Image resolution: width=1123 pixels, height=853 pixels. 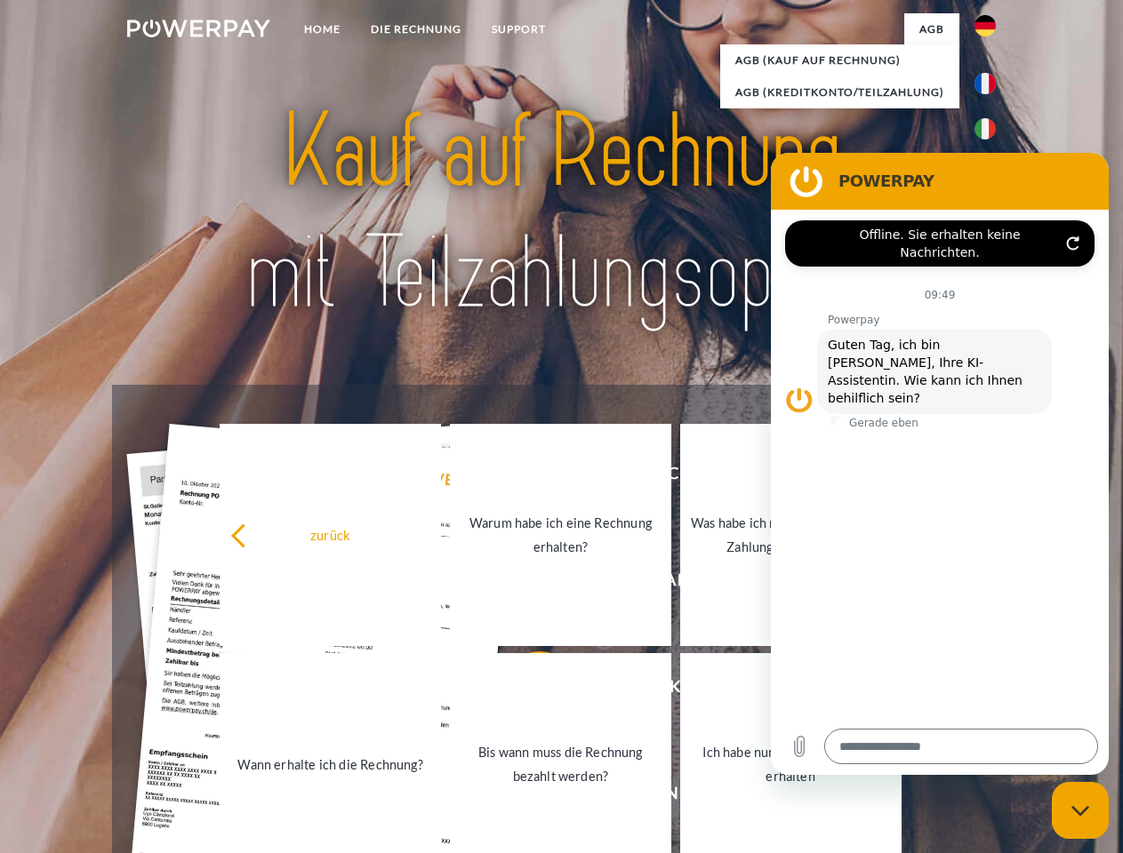 What do you see at coordinates (198, 28) in the screenshot?
I see `img: logo-powerpay-white.svg` at bounding box center [198, 28].